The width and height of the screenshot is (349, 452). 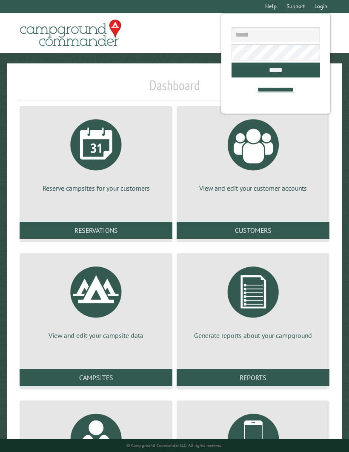 What do you see at coordinates (96, 377) in the screenshot?
I see `a: Campsites` at bounding box center [96, 377].